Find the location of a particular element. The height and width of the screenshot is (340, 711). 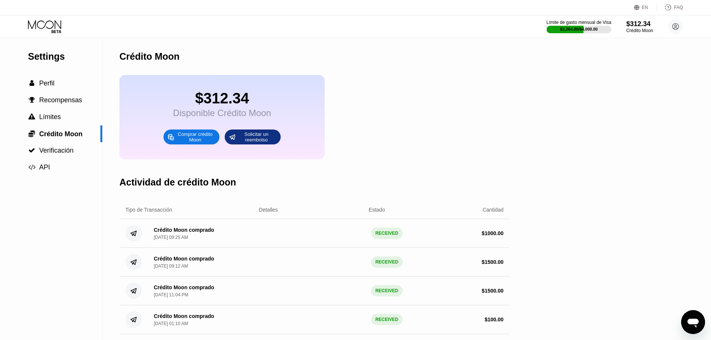

span: API is located at coordinates (44, 167).